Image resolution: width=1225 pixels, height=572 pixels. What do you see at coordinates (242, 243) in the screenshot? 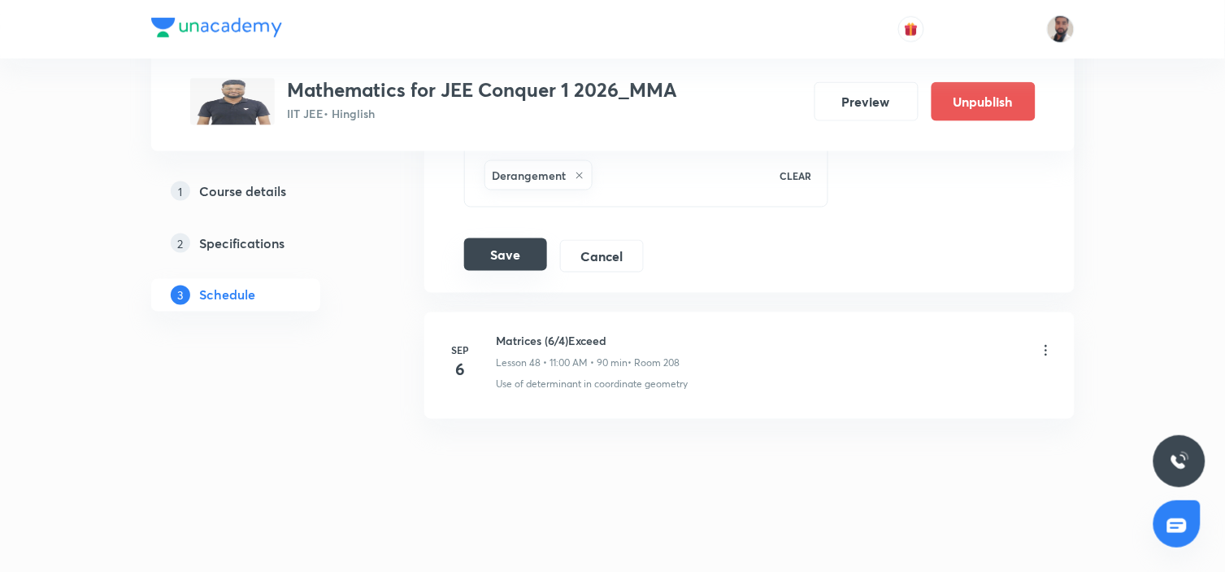
I see `h5: Specifications` at bounding box center [242, 243].